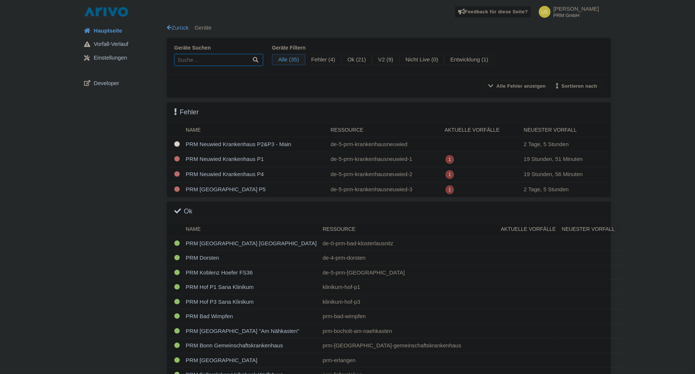 This screenshot has height=374, width=695. What do you see at coordinates (219, 60) in the screenshot?
I see `input: Suche…` at bounding box center [219, 60].